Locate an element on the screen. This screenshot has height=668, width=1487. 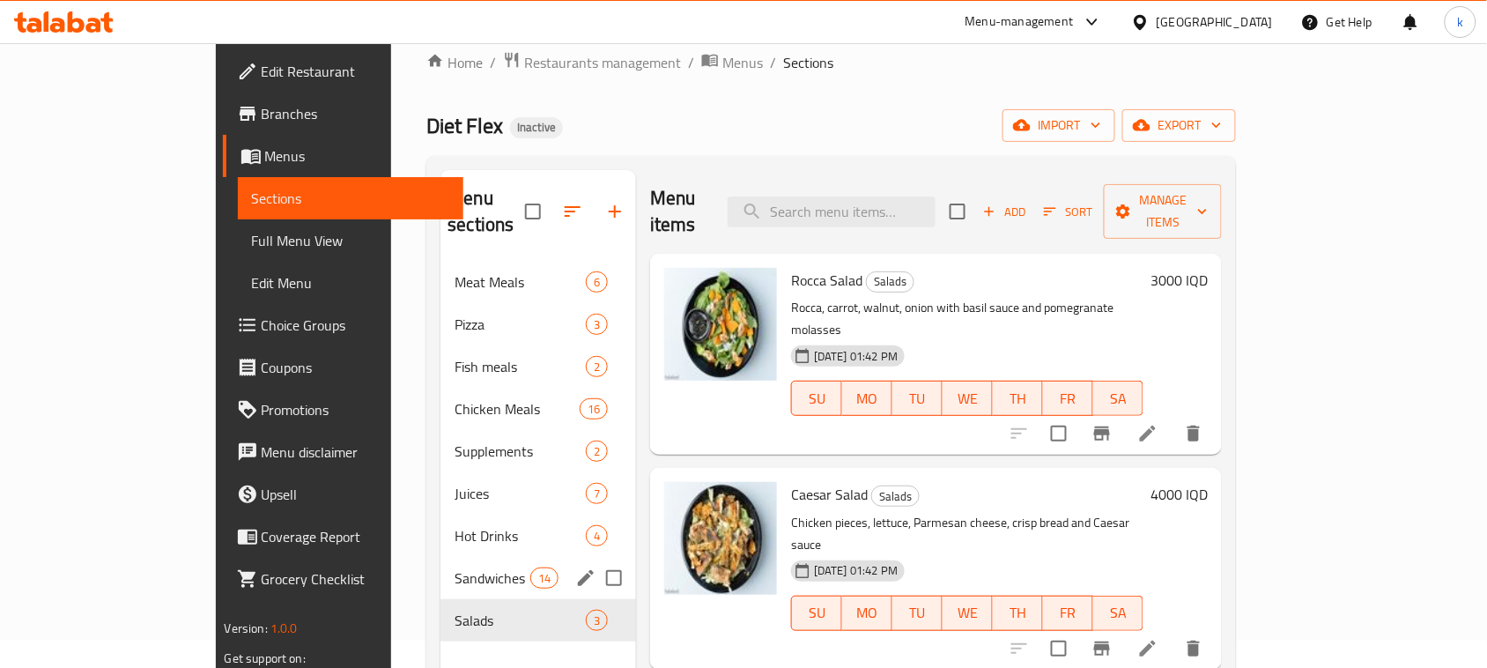
span: 1.0.0 is located at coordinates (284, 628).